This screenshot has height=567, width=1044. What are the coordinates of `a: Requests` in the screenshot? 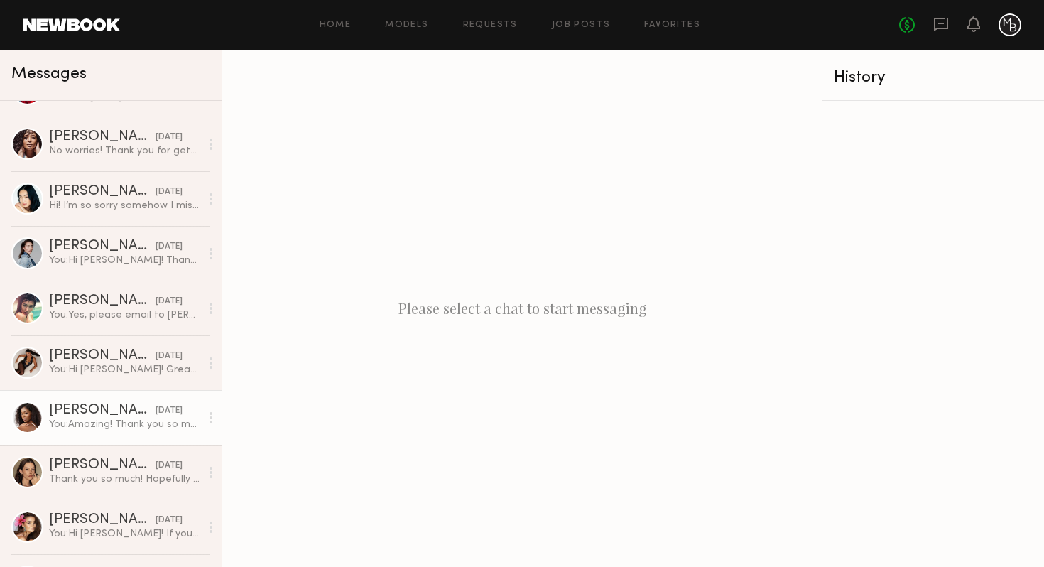 It's located at (490, 25).